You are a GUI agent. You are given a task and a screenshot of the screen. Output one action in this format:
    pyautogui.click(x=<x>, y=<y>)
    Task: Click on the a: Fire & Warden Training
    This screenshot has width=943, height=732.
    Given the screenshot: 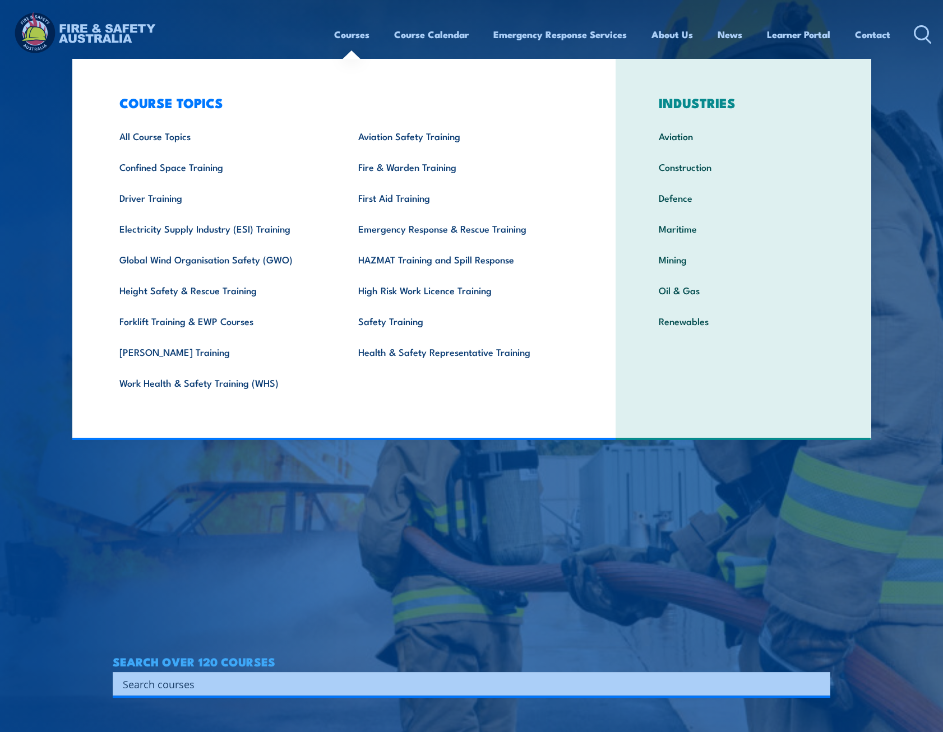 What is the action you would take?
    pyautogui.click(x=460, y=167)
    